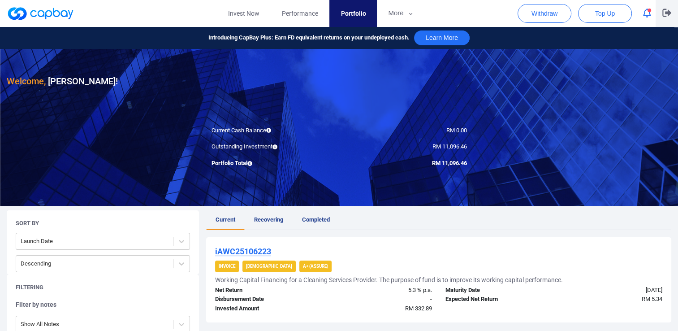  What do you see at coordinates (309, 38) in the screenshot?
I see `span: Introducing CapBay Plus: Earn FD equivalent returns on your undeployed cash.` at bounding box center [309, 38].